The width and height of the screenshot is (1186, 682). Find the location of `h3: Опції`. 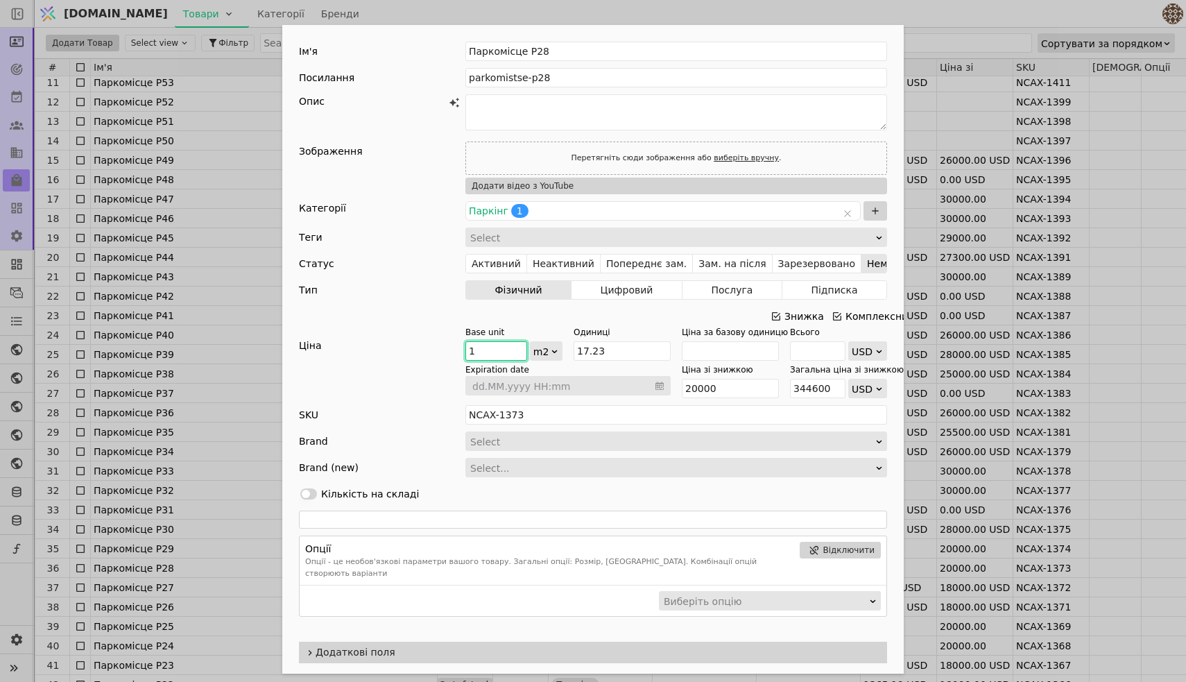

h3: Опції is located at coordinates (549, 549).